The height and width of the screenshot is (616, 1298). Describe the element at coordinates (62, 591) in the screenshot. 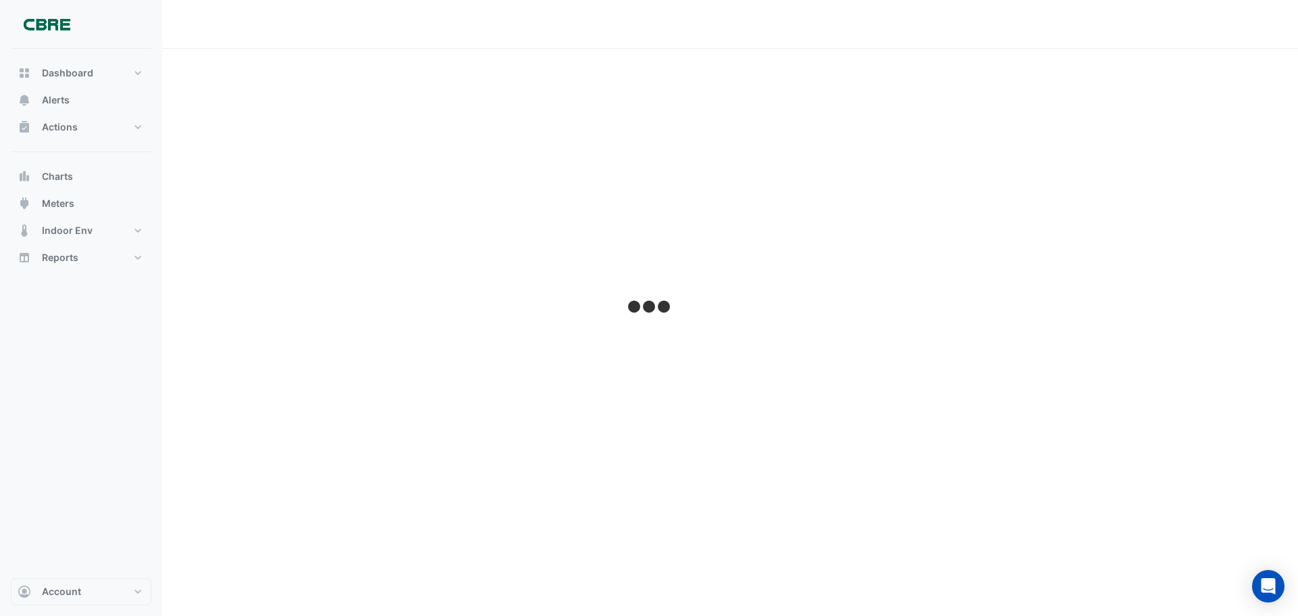

I see `span: Account` at that location.